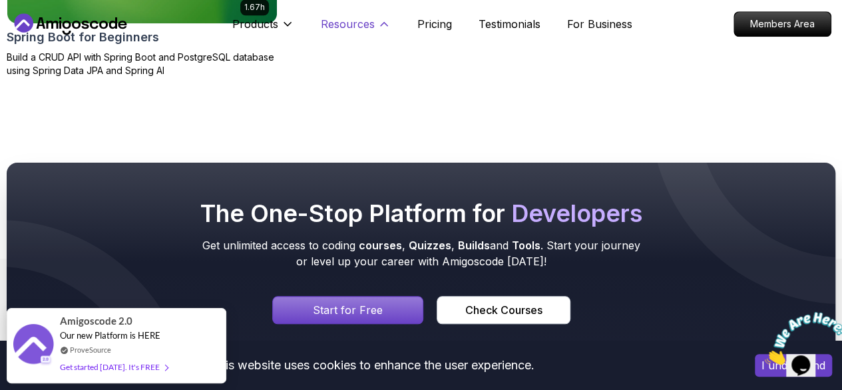 Image resolution: width=842 pixels, height=390 pixels. Describe the element at coordinates (421, 253) in the screenshot. I see `p: Get unlimited access to coding , , and . Start your journey or level up your career with Amigosco...` at that location.